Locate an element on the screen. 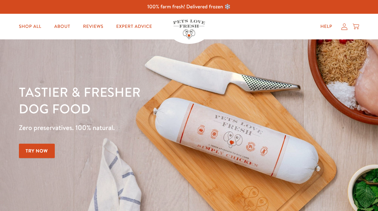  a: Help is located at coordinates (326, 27).